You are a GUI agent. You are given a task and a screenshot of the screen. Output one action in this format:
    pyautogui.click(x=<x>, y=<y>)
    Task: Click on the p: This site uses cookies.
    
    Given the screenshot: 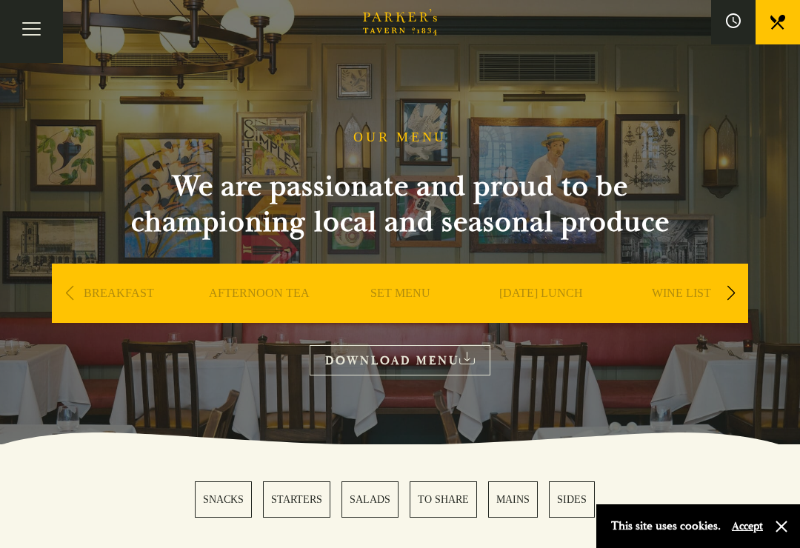 What is the action you would take?
    pyautogui.click(x=666, y=526)
    